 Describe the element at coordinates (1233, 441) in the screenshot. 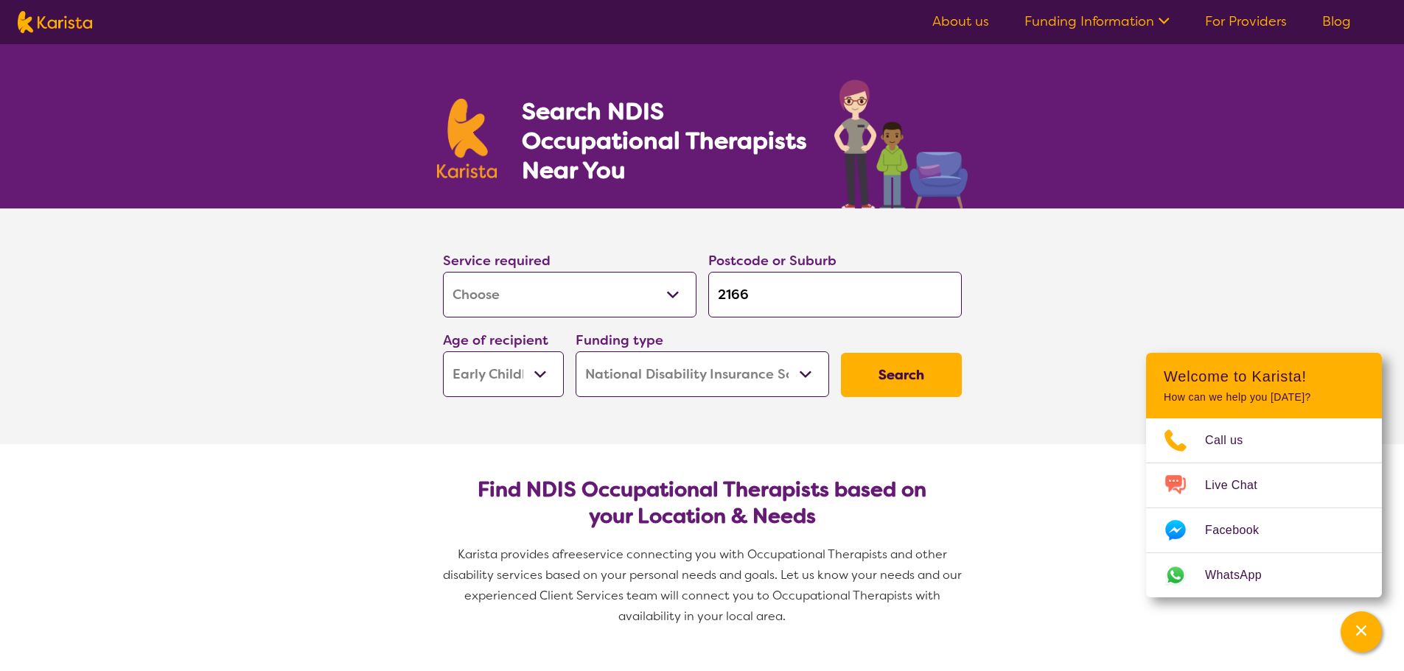

I see `span: Call us` at that location.